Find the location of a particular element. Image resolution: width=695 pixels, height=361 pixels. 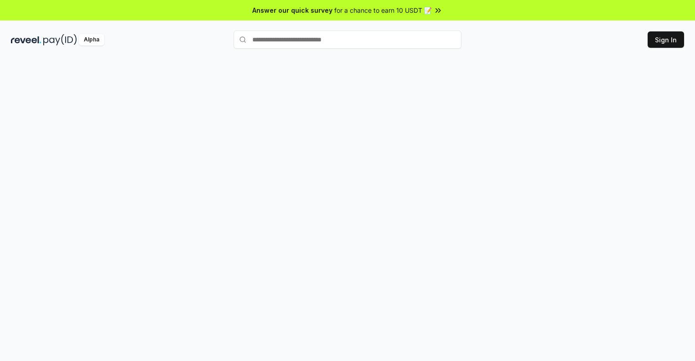

img: reveel_dark is located at coordinates (26, 40).